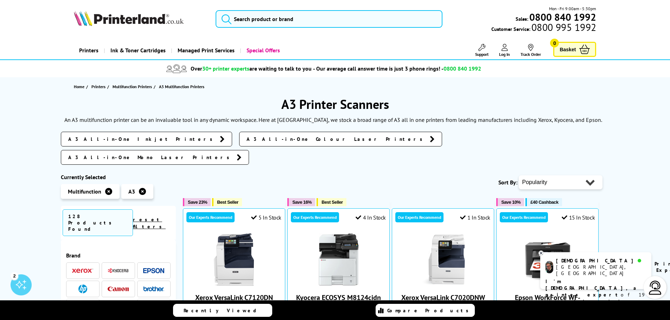 This screenshot has height=320, width=670. I want to click on a: Compare Products, so click(425, 310).